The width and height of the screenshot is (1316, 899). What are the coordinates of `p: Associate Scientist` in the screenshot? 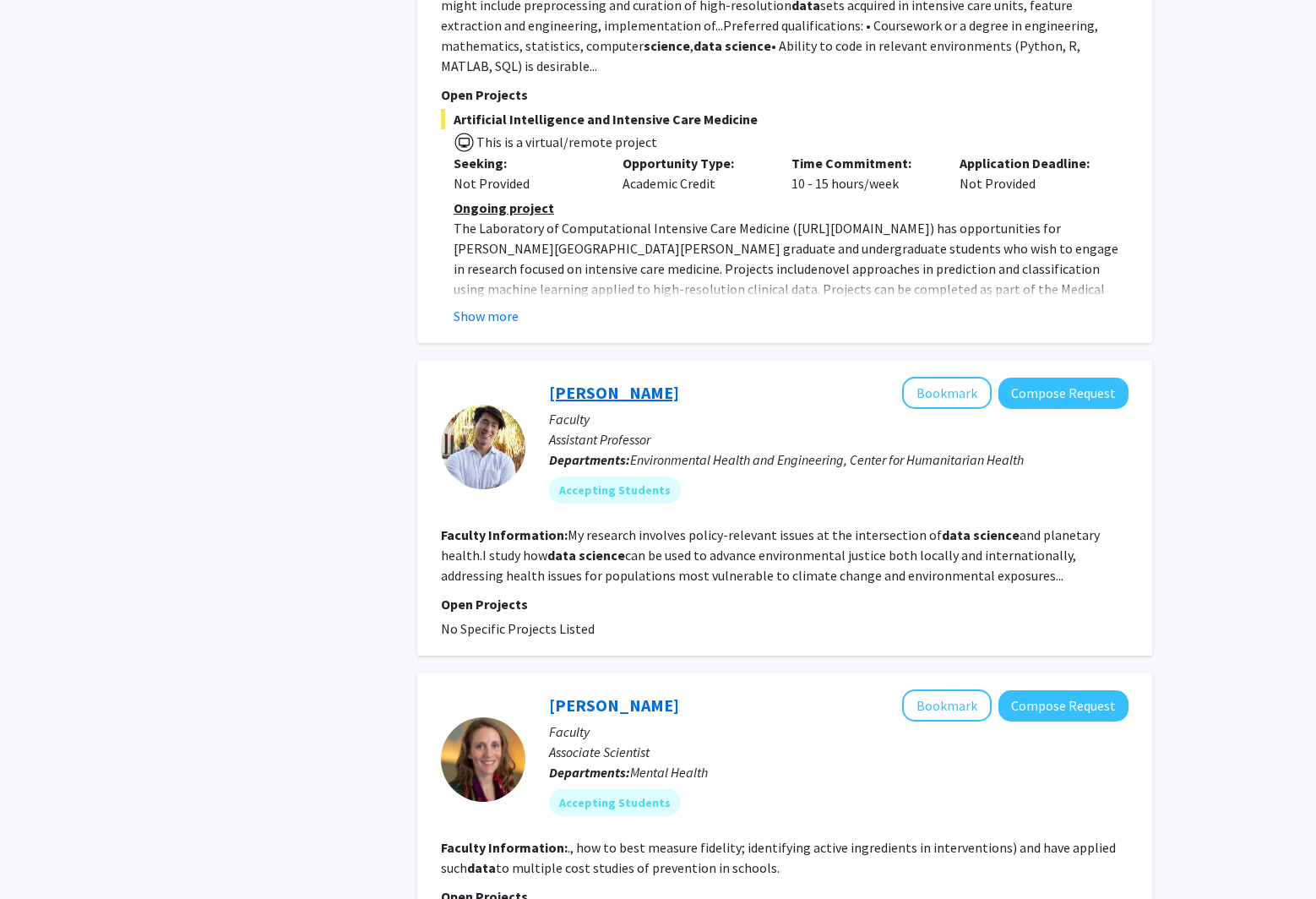 It's located at (839, 752).